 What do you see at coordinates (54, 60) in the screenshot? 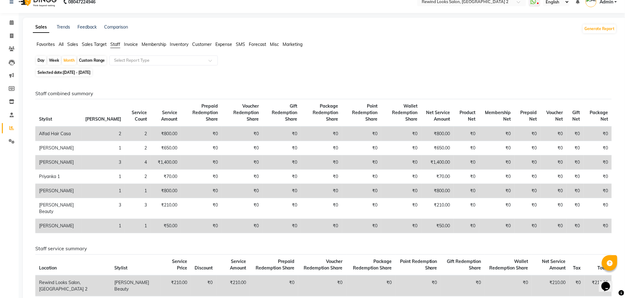
I see `div: Week` at bounding box center [54, 60].